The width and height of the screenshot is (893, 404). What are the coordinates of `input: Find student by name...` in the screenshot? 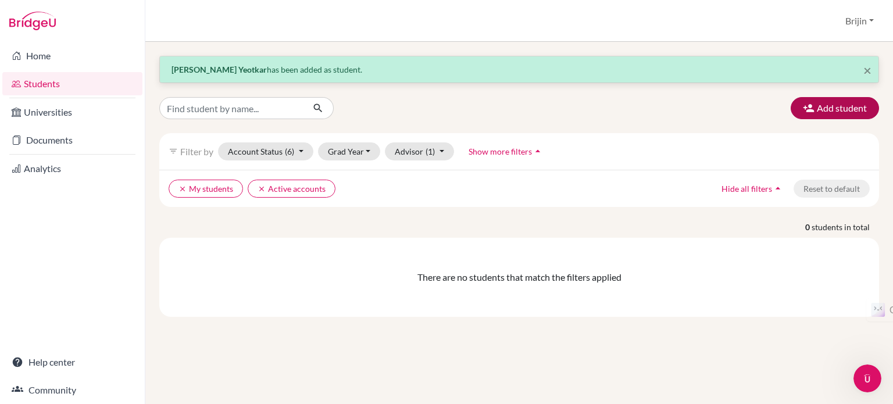 It's located at (231, 108).